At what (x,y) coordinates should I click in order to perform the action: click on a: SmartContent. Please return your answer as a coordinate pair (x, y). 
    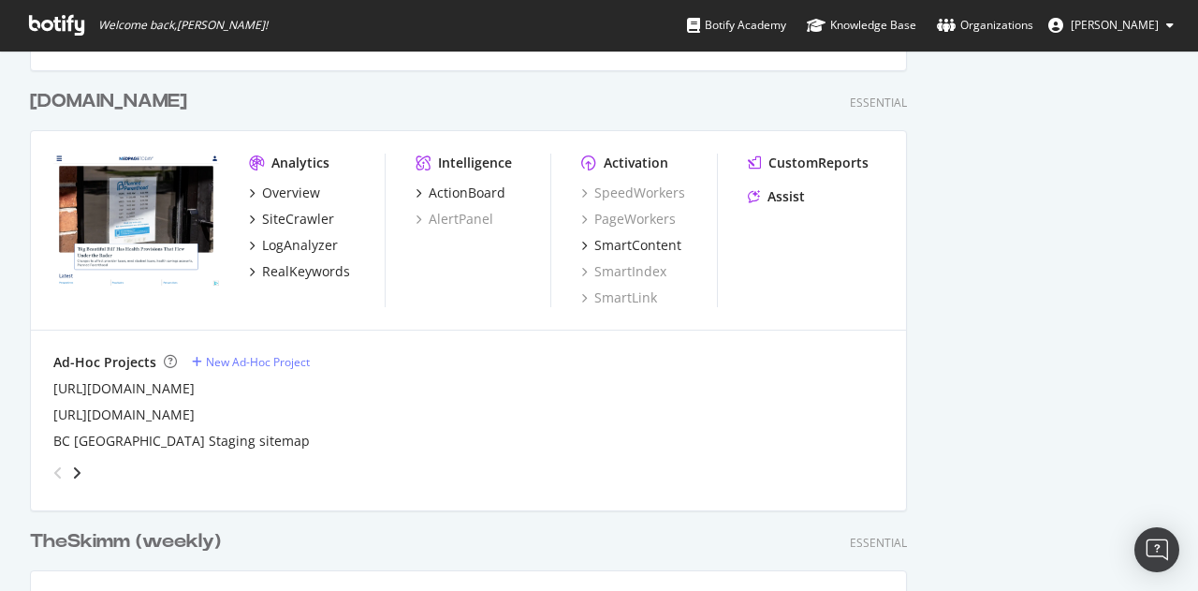
    Looking at the image, I should click on (631, 245).